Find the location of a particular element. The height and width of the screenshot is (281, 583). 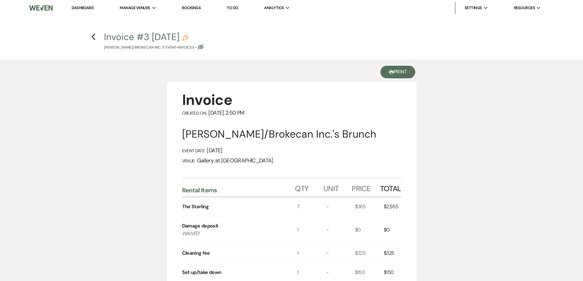

img: Weven Logo is located at coordinates (41, 8).